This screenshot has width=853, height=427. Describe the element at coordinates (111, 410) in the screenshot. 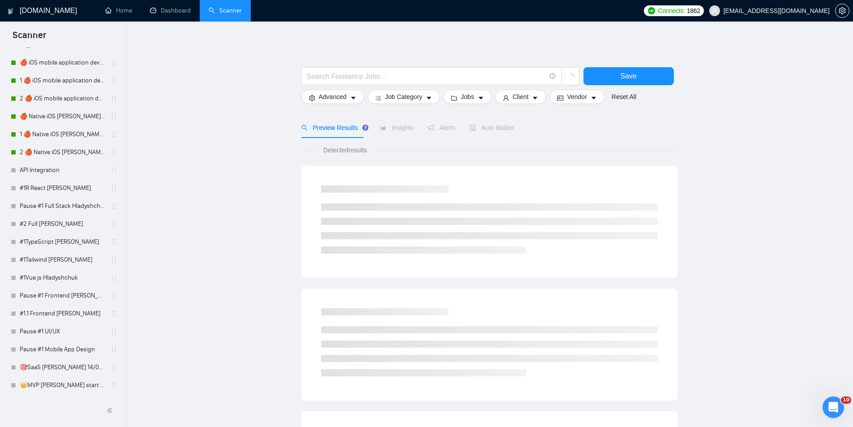

I see `span: double-left` at that location.